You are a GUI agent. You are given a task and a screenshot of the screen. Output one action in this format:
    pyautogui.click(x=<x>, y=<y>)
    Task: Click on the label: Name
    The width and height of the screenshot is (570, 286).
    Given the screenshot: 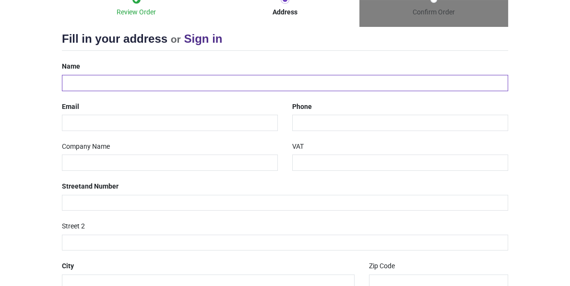 What is the action you would take?
    pyautogui.click(x=71, y=67)
    